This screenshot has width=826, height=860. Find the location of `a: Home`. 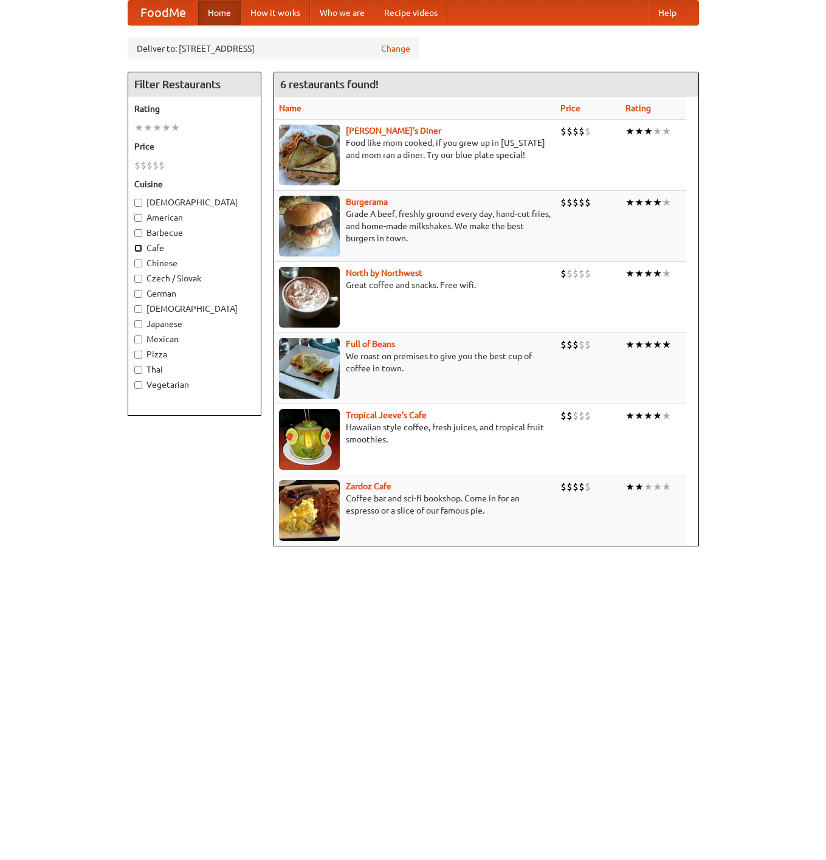

a: Home is located at coordinates (219, 13).